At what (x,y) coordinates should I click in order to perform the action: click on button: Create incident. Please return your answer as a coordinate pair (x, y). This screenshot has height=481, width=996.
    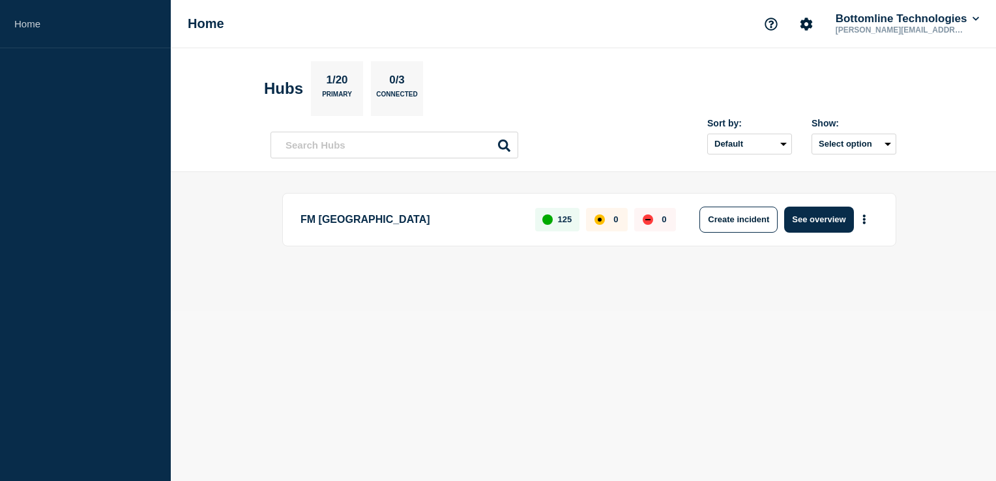
    Looking at the image, I should click on (739, 220).